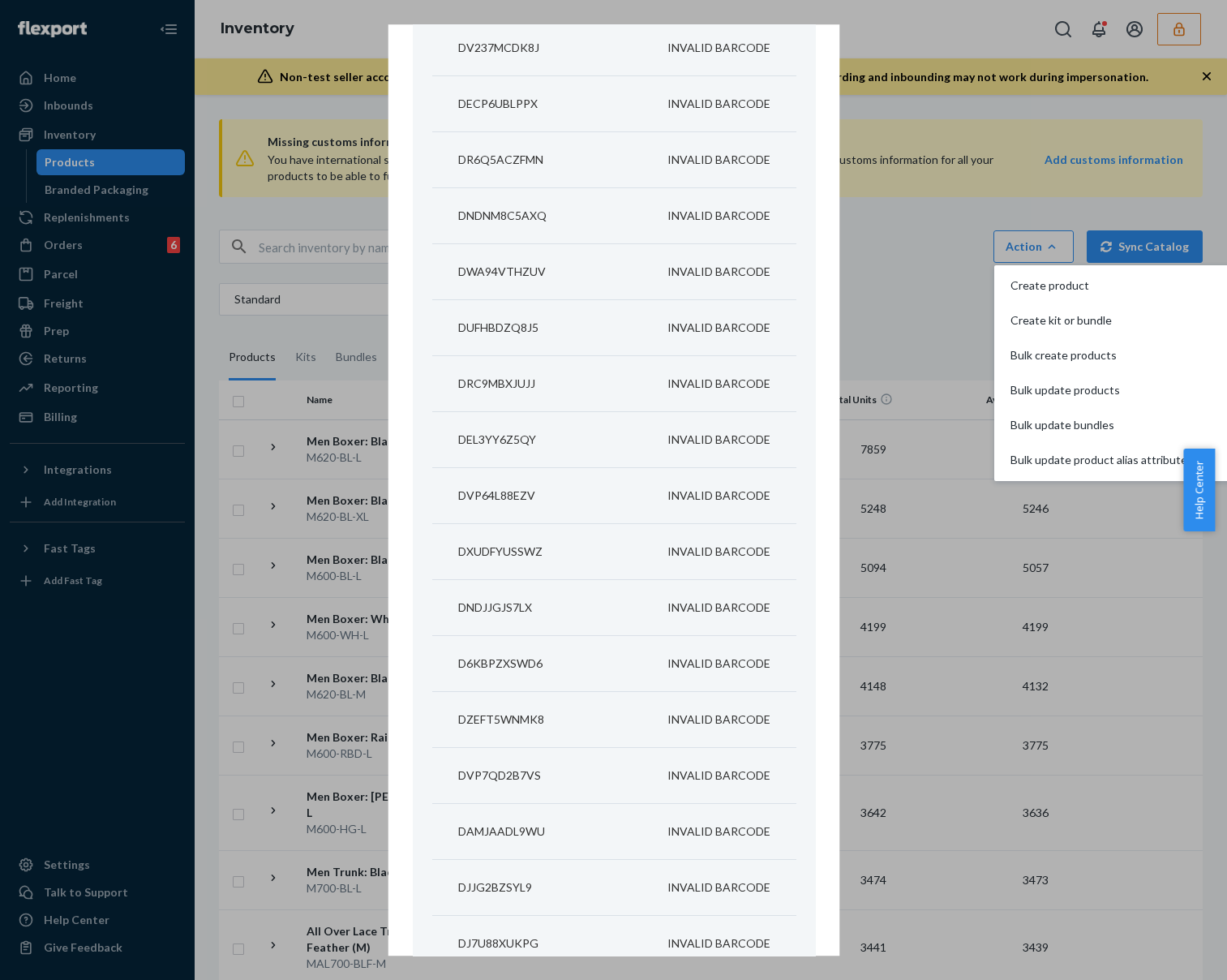  Describe the element at coordinates (502, 160) in the screenshot. I see `td: DR6Q5ACZFMN` at that location.